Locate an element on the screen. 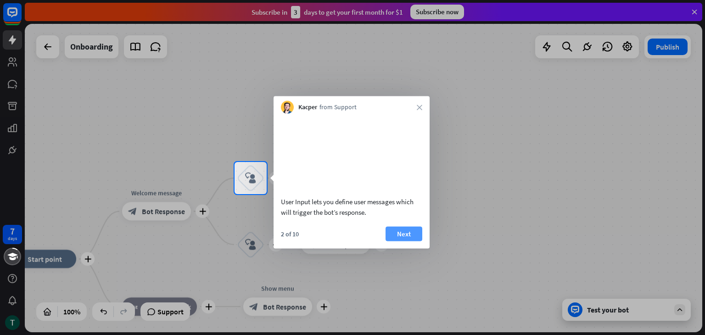 This screenshot has height=335, width=705. button: Next is located at coordinates (404, 234).